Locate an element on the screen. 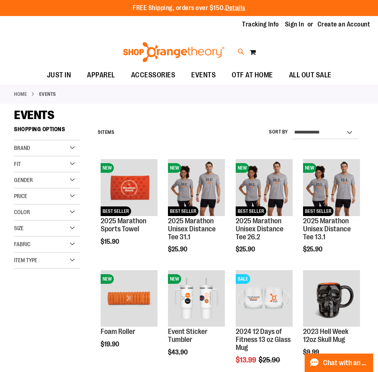  span: ALL OUT SALE is located at coordinates (310, 75).